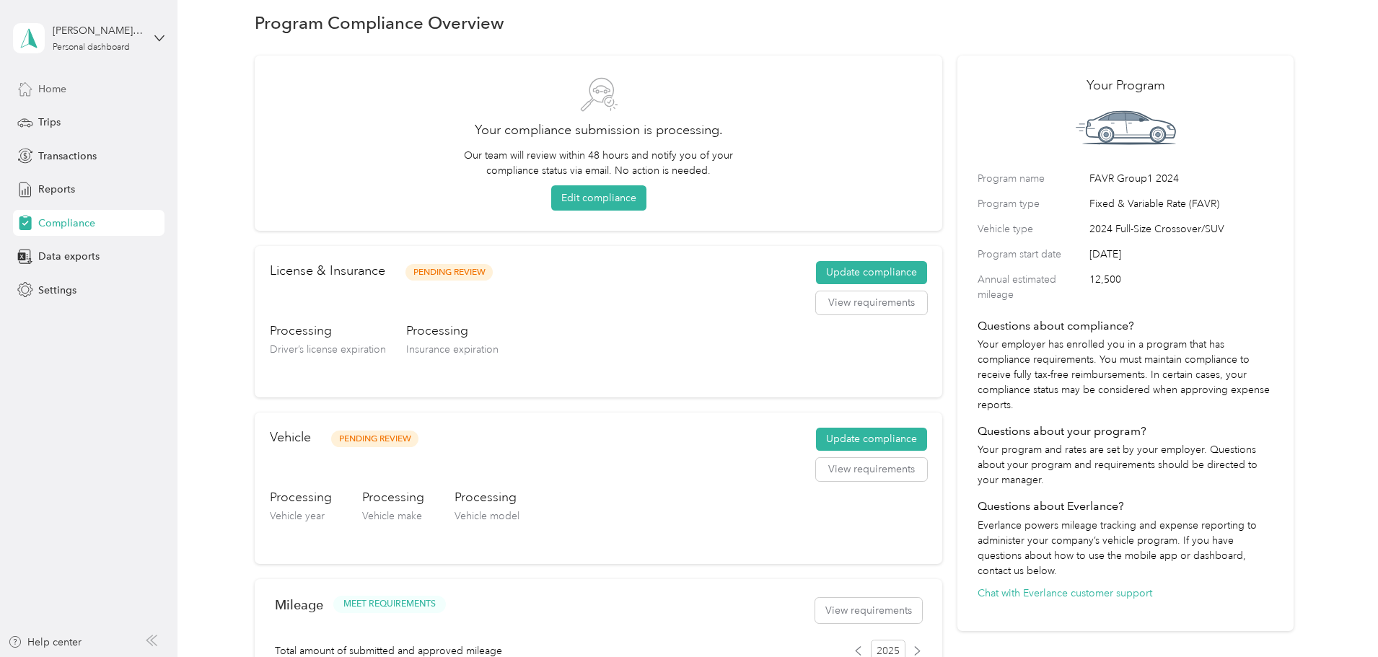 This screenshot has width=1378, height=657. Describe the element at coordinates (297, 516) in the screenshot. I see `span: Vehicle year` at that location.